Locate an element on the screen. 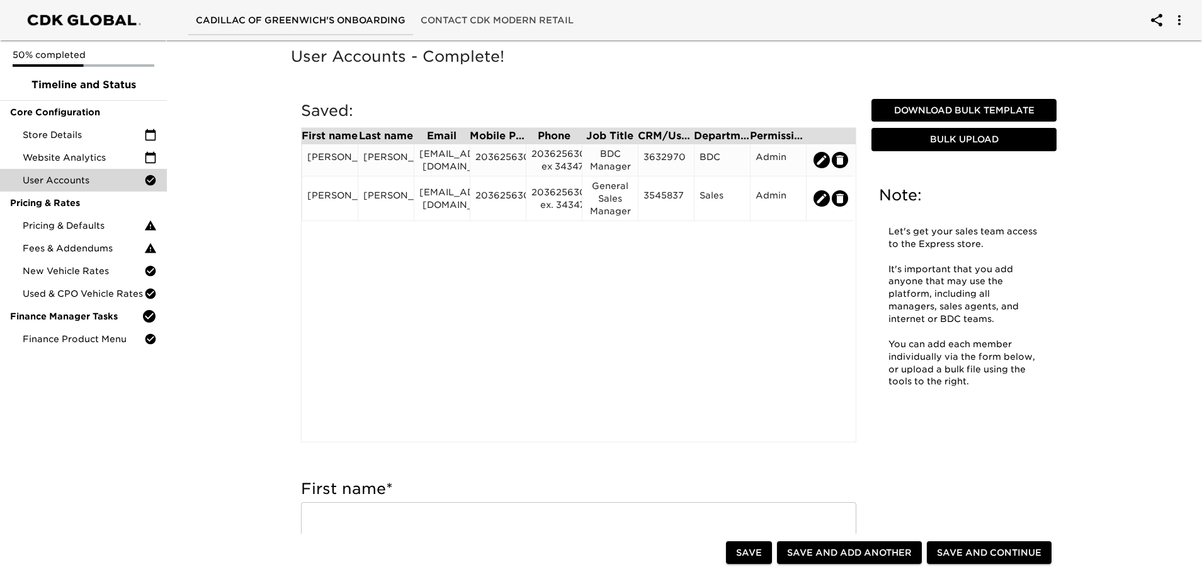  h5: First name is located at coordinates (579, 489).